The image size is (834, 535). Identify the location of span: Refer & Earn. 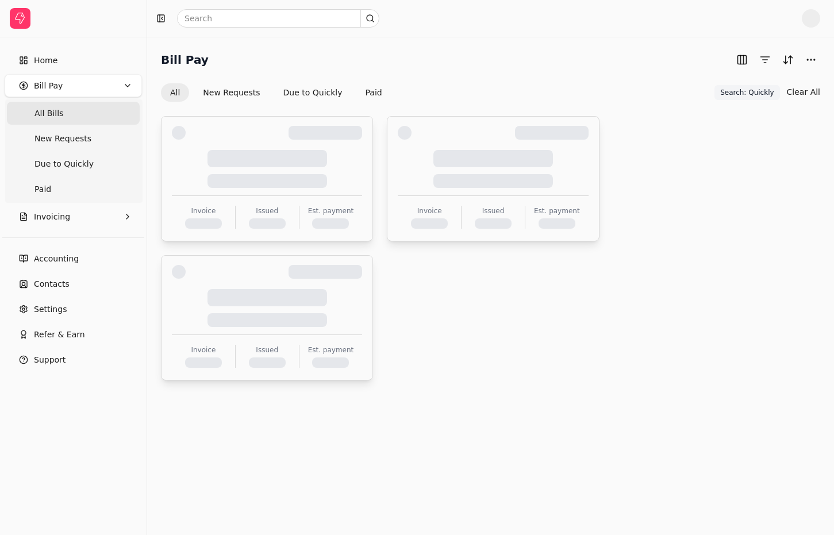
(59, 334).